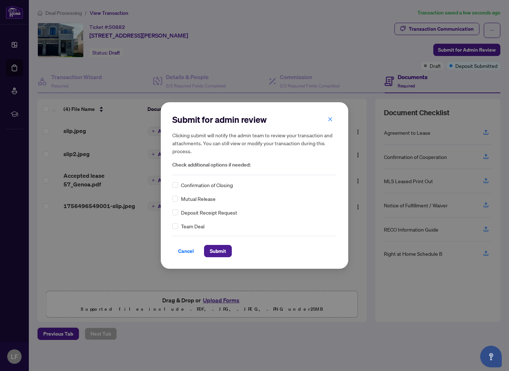  What do you see at coordinates (255, 143) in the screenshot?
I see `h5: Clicking submit will notify the admin team to review your transaction and attachments. You can st...` at bounding box center [255, 143].